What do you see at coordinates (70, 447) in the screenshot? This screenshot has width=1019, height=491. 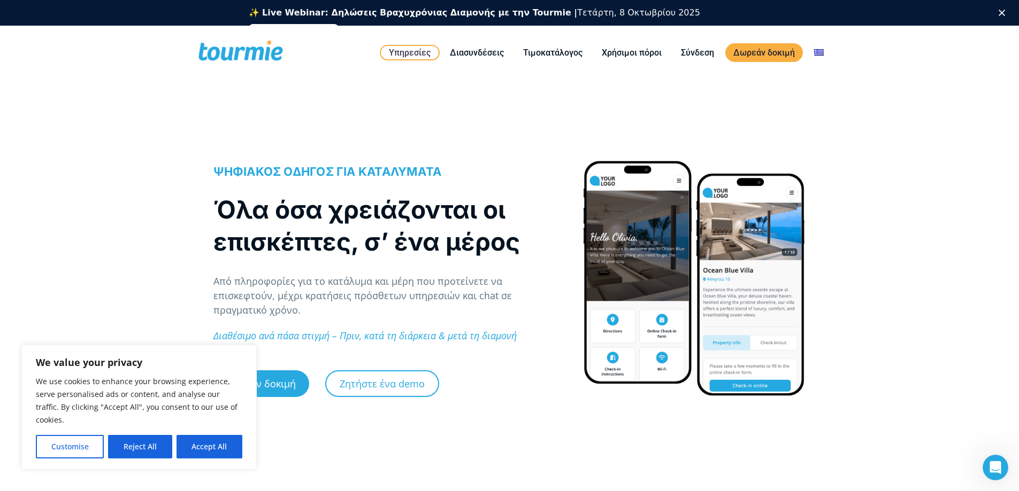 I see `button: Customise` at bounding box center [70, 447].